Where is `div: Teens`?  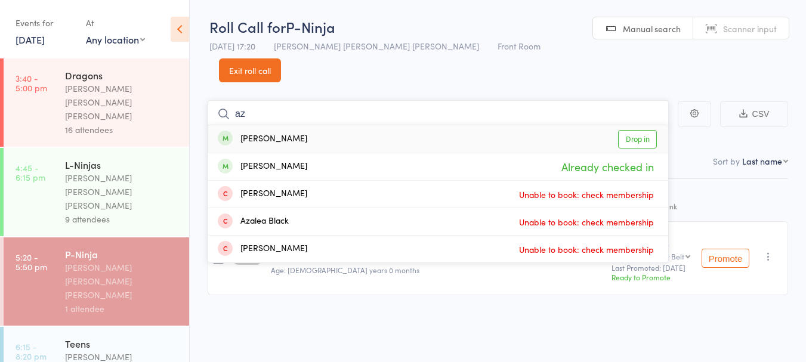 div: Teens is located at coordinates (122, 344).